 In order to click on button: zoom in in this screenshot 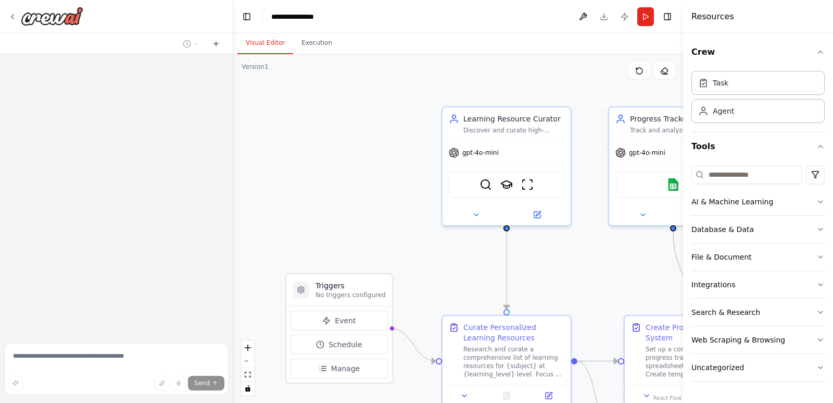, I will do `click(248, 347)`.